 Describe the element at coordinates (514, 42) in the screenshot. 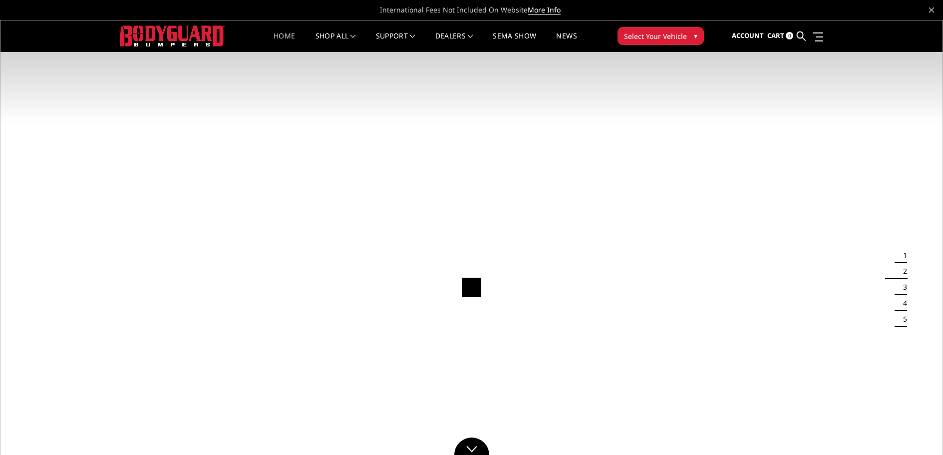

I see `a: SEMA Show` at that location.